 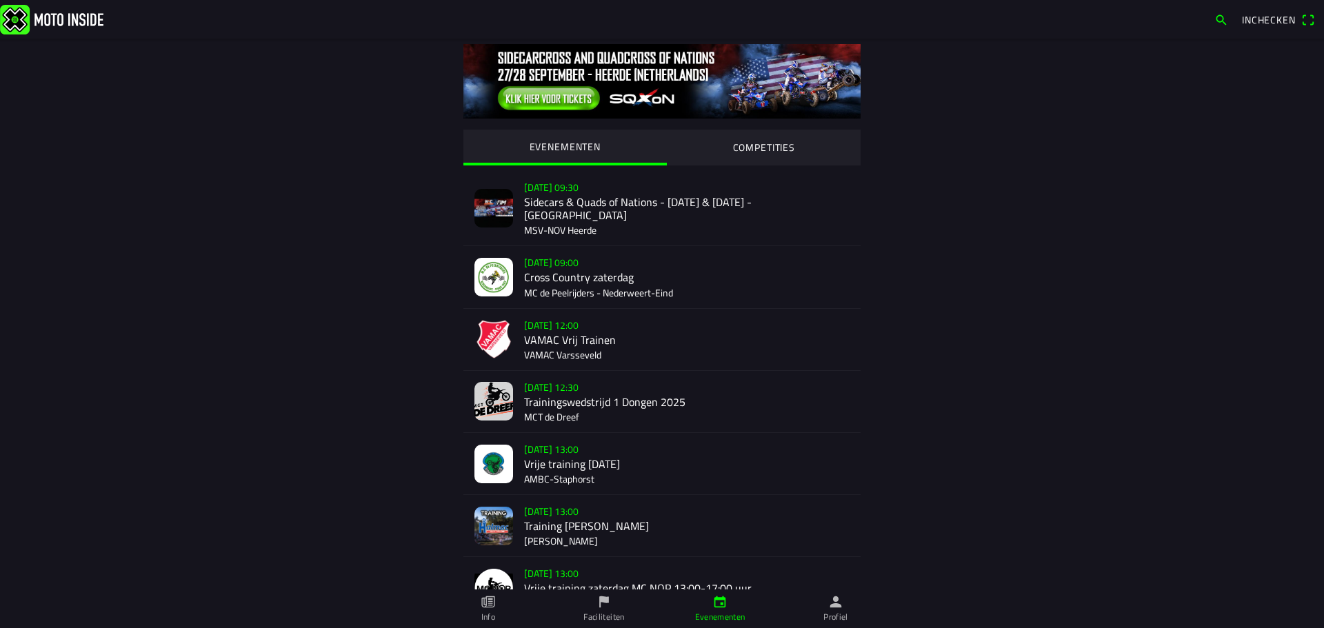 What do you see at coordinates (1269, 19) in the screenshot?
I see `span: Inchecken` at bounding box center [1269, 19].